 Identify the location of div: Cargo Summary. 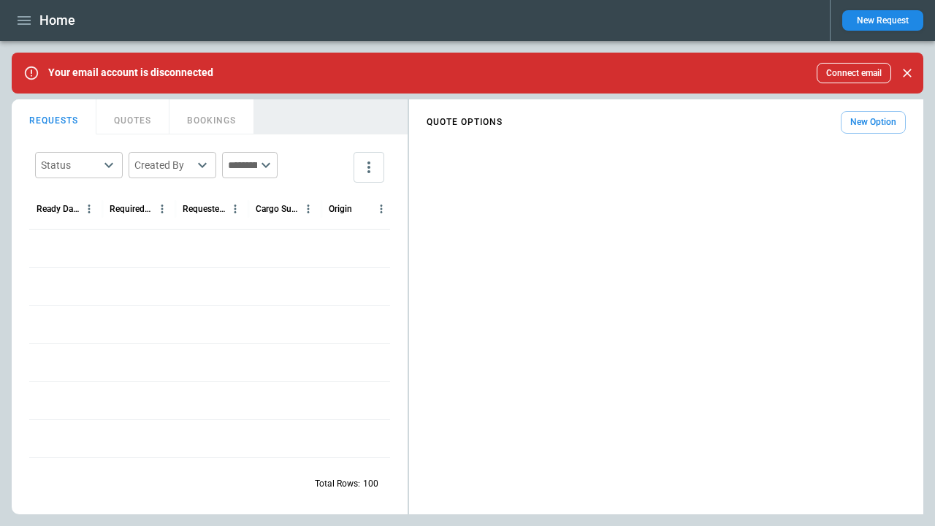
(277, 209).